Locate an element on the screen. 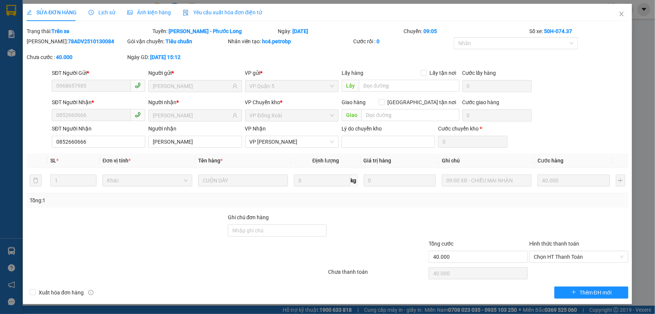 The height and width of the screenshot is (314, 655). b: 78ADV2510130084 is located at coordinates (91, 41).